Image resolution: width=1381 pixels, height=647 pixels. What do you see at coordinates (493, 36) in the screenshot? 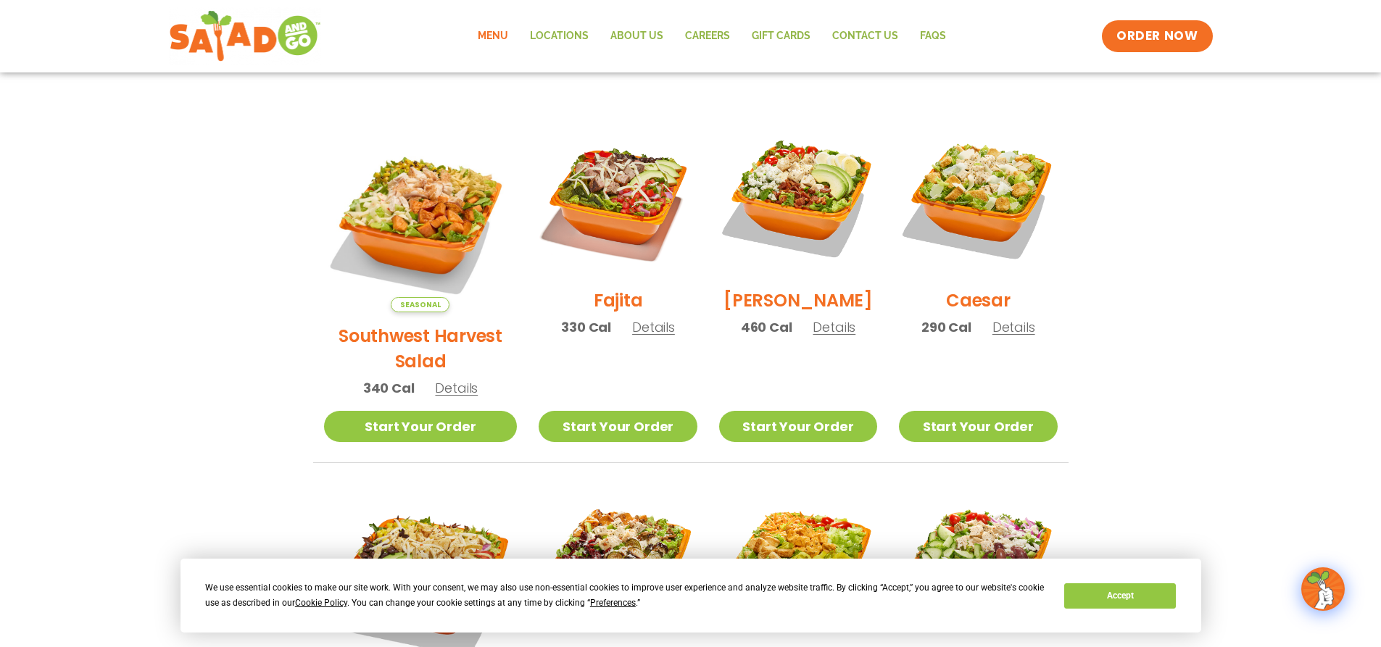
I see `a: Menu` at bounding box center [493, 36].